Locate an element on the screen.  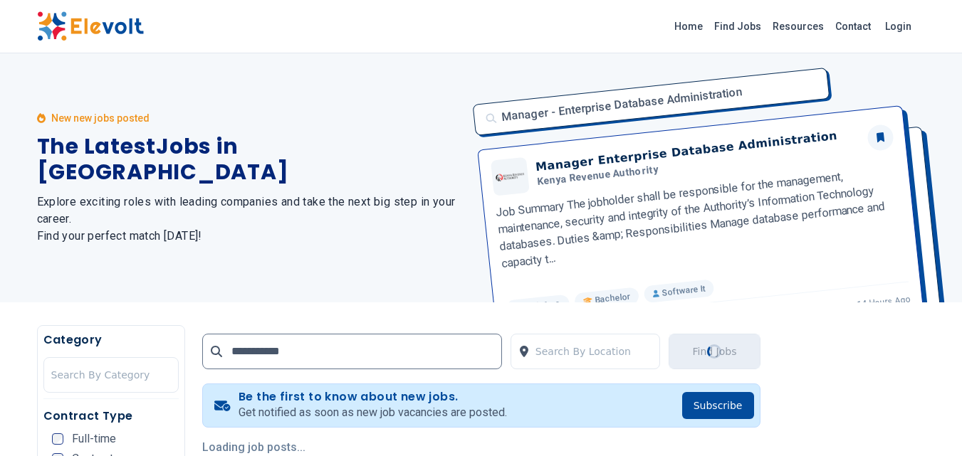
p: New new jobs posted is located at coordinates (100, 118).